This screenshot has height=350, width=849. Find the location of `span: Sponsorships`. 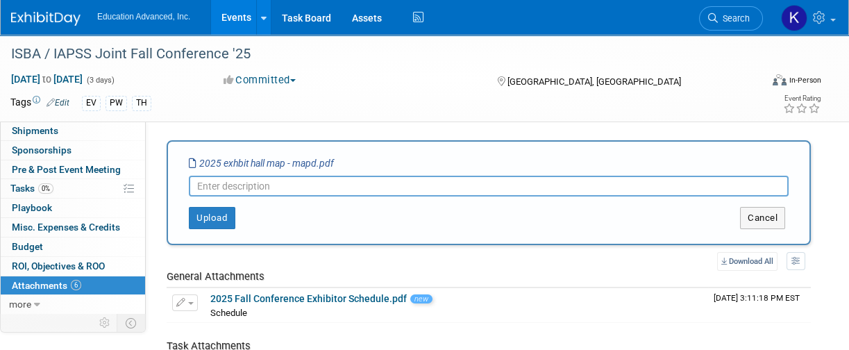

span: Sponsorships is located at coordinates (42, 150).